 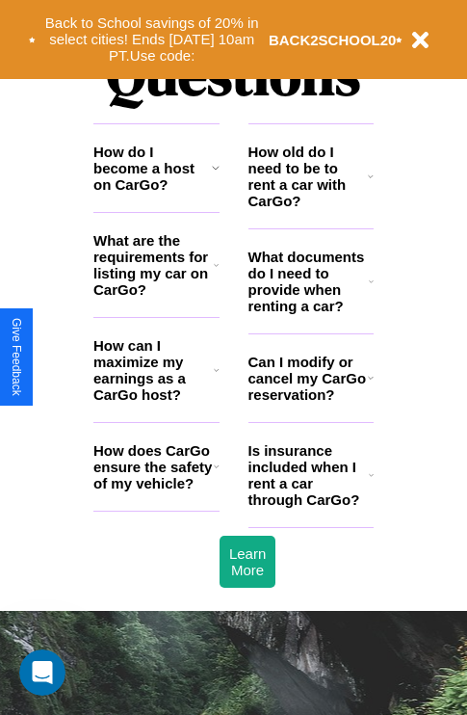 I want to click on h3: How does CarGo ensure the safety of my vehicle?, so click(x=153, y=466).